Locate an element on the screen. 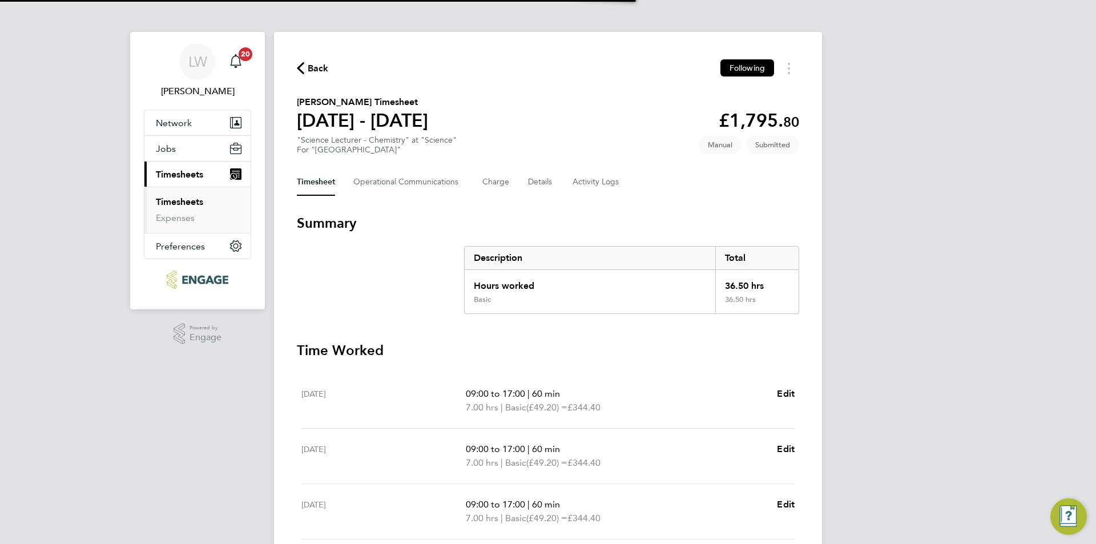 Image resolution: width=1096 pixels, height=544 pixels. span: Following is located at coordinates (747, 68).